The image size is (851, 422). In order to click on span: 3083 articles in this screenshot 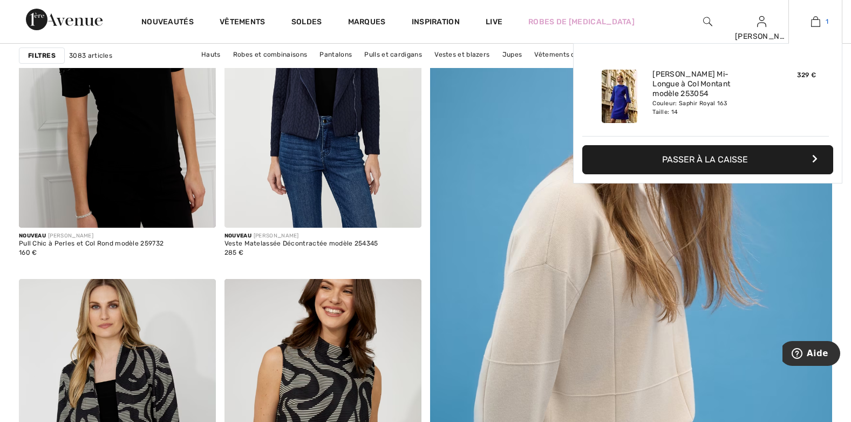, I will do `click(91, 56)`.